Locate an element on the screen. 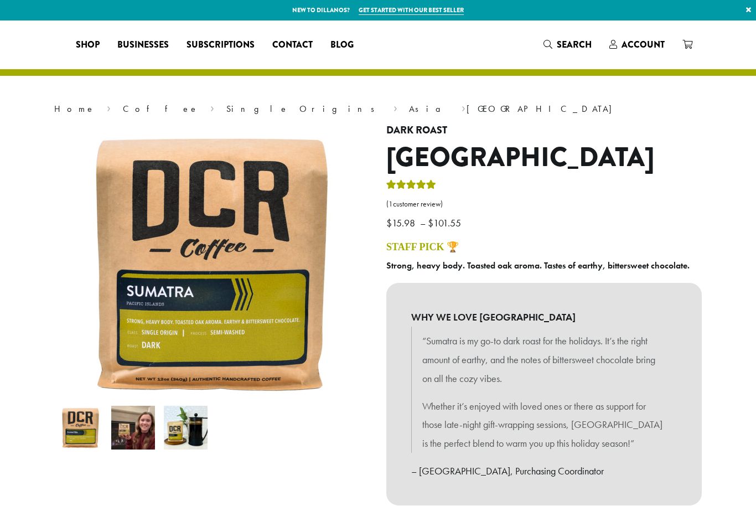  h4: Dark Roast is located at coordinates (544, 131).